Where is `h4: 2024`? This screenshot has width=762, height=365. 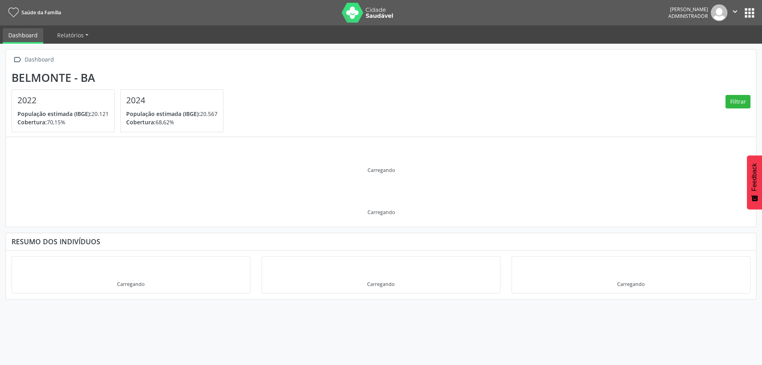
h4: 2024 is located at coordinates (172, 100).